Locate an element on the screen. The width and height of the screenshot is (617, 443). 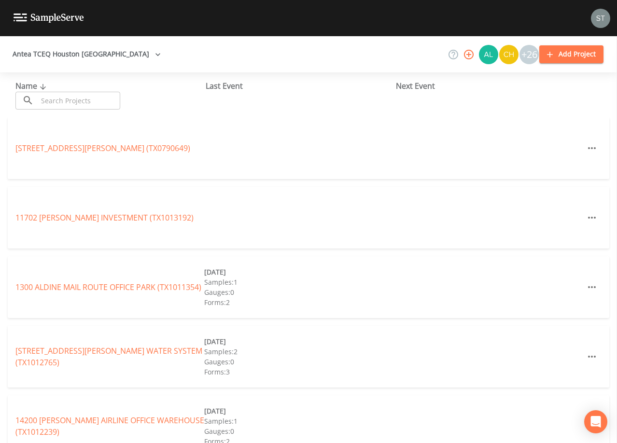
div: Alaina Hahn is located at coordinates (488, 55).